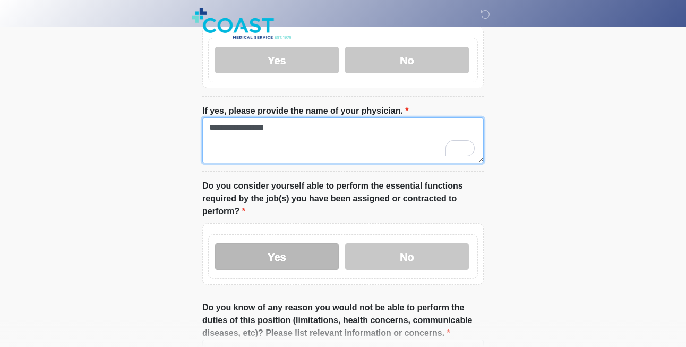 The height and width of the screenshot is (347, 686). I want to click on label: If yes, please provide the name of your physician., so click(305, 111).